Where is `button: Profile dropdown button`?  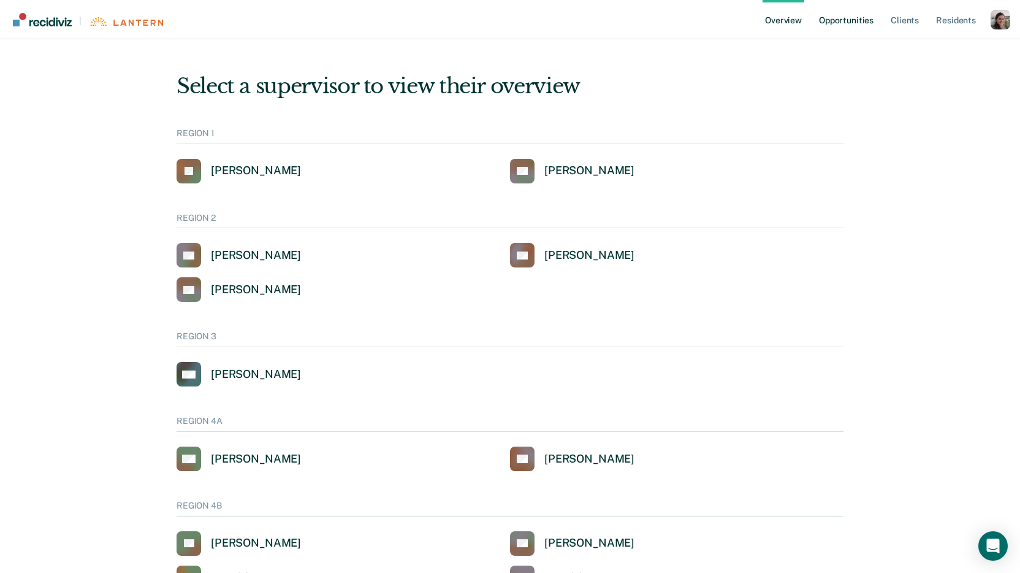 button: Profile dropdown button is located at coordinates (1000, 20).